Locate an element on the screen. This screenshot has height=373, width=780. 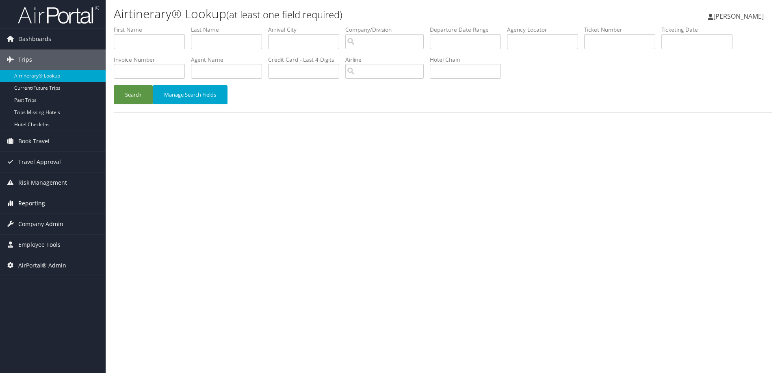
label: Arrival City is located at coordinates (307, 30).